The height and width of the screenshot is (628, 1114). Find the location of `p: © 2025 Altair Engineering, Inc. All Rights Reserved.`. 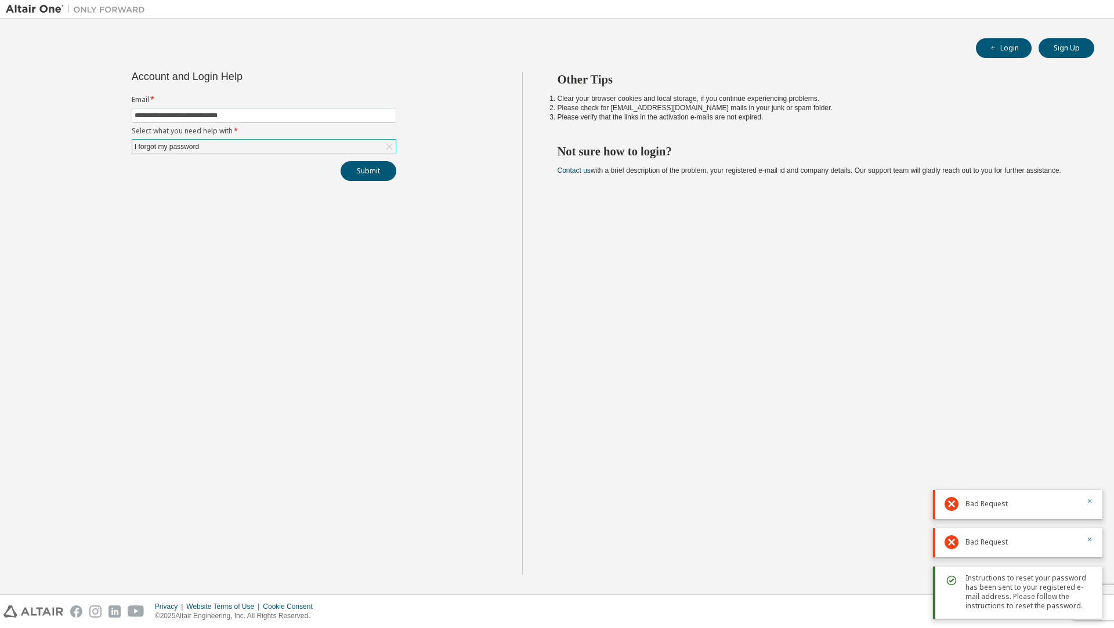

p: © 2025 Altair Engineering, Inc. All Rights Reserved. is located at coordinates (237, 616).